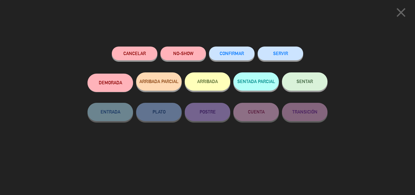 The width and height of the screenshot is (415, 195). What do you see at coordinates (256, 81) in the screenshot?
I see `button: SENTADA PARCIAL` at bounding box center [256, 81].